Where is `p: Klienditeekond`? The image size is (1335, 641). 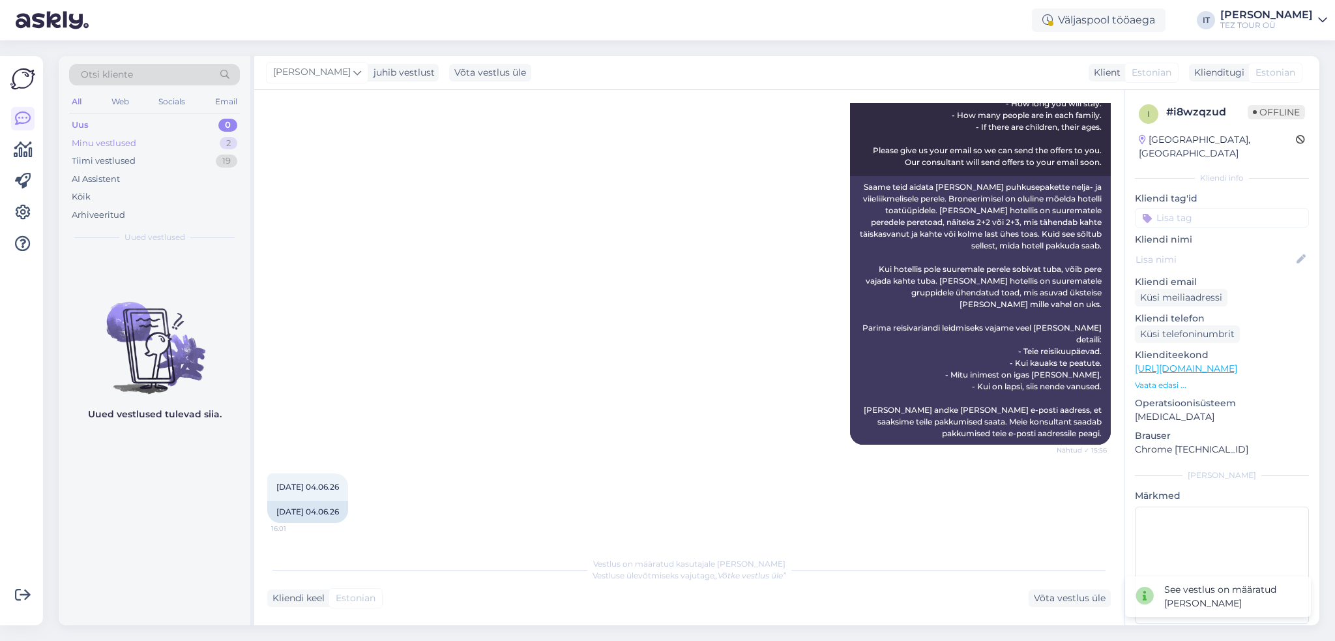 p: Klienditeekond is located at coordinates (1221, 355).